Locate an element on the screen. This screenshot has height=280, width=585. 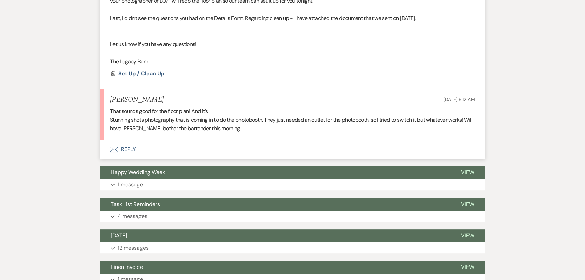
div: That sounds good for the floor plan! And it’s Stunning shots photography that is coming in to do ... is located at coordinates (292, 120).